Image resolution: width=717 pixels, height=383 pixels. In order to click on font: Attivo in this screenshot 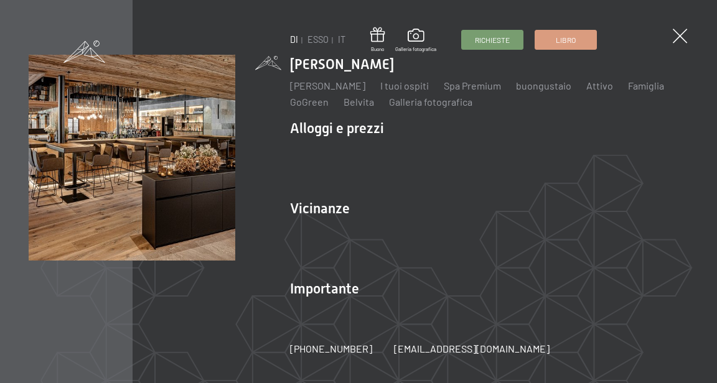, I will do `click(599, 85)`.